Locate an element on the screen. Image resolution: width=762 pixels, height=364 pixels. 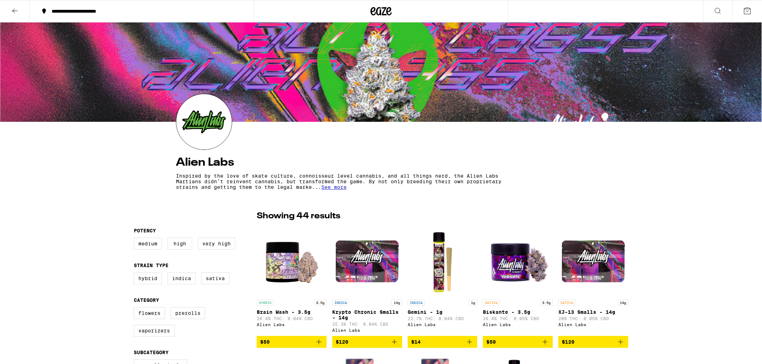
p: Krypto Chronic Smalls - 14g is located at coordinates (367, 315).